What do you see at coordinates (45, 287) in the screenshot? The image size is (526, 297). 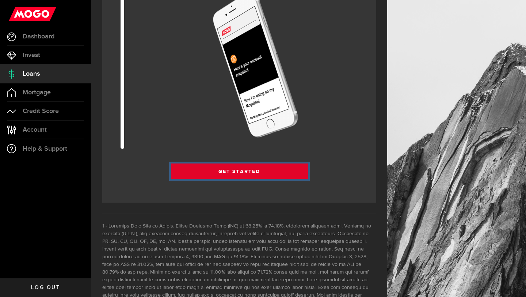 I see `span: Log out` at bounding box center [45, 287].